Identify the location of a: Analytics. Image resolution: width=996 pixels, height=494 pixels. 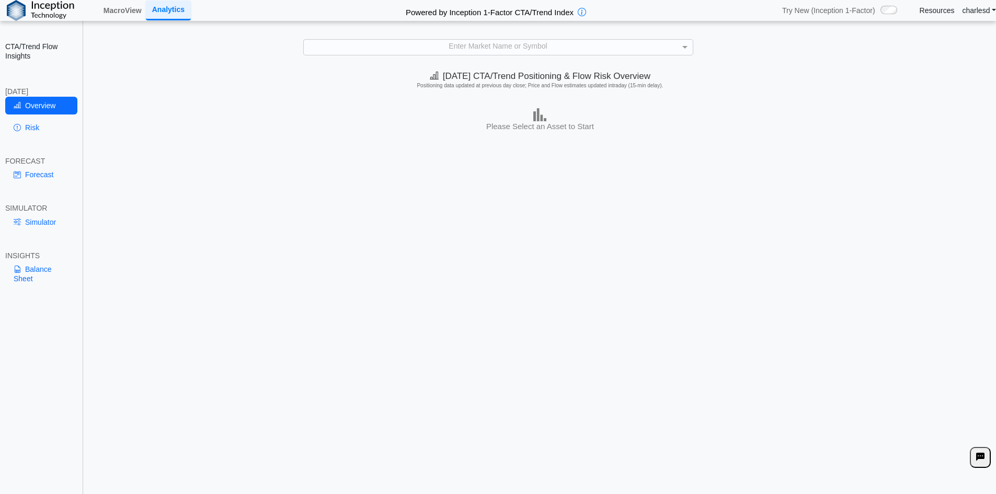
(168, 10).